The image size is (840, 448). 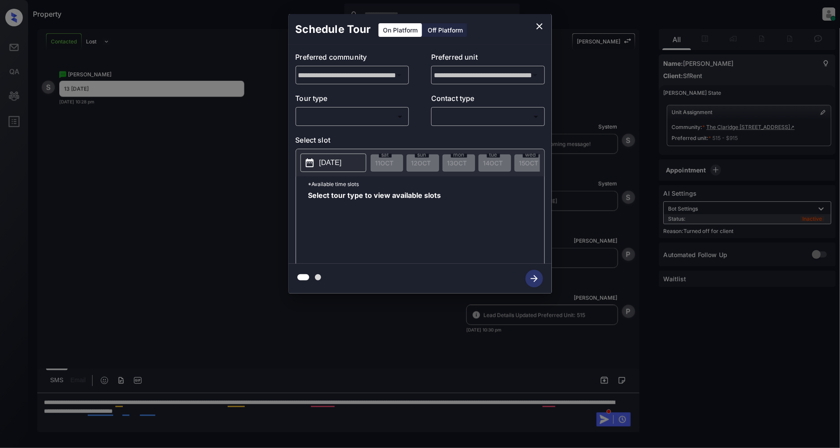 I want to click on p: Contact type, so click(x=488, y=100).